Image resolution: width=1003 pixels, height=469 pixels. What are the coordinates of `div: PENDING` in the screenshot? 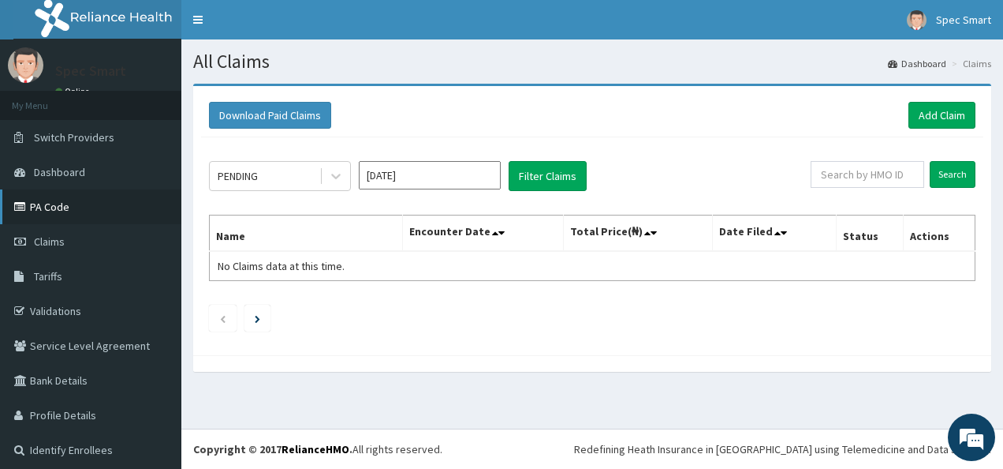 It's located at (237, 176).